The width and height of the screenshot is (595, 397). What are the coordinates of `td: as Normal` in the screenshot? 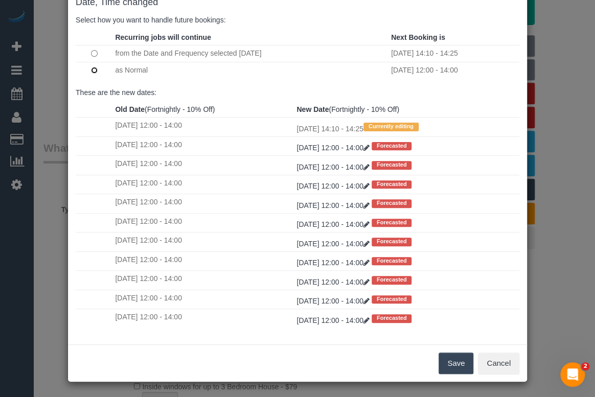 It's located at (250, 70).